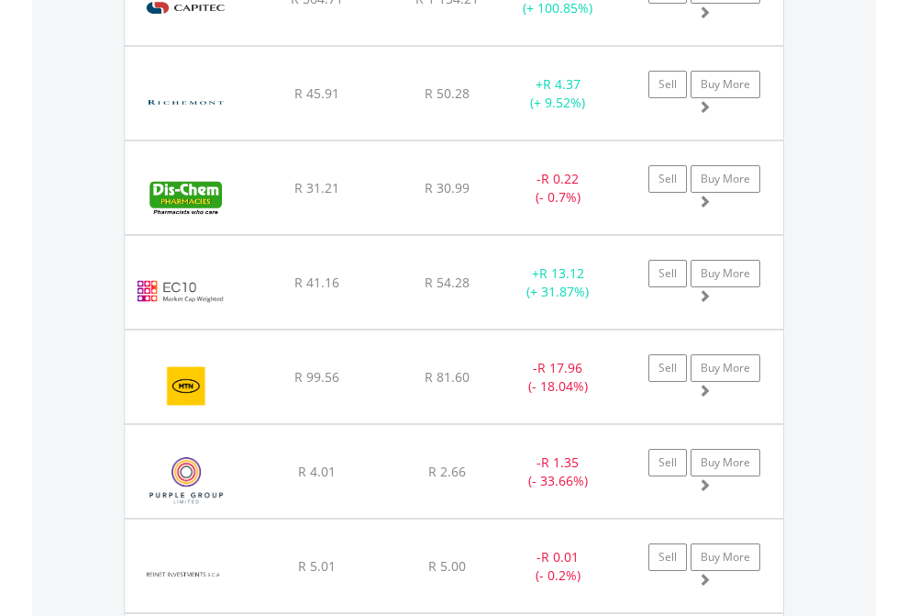  What do you see at coordinates (186, 480) in the screenshot?
I see `img: EQU.ZA.PPE.png` at bounding box center [186, 480].